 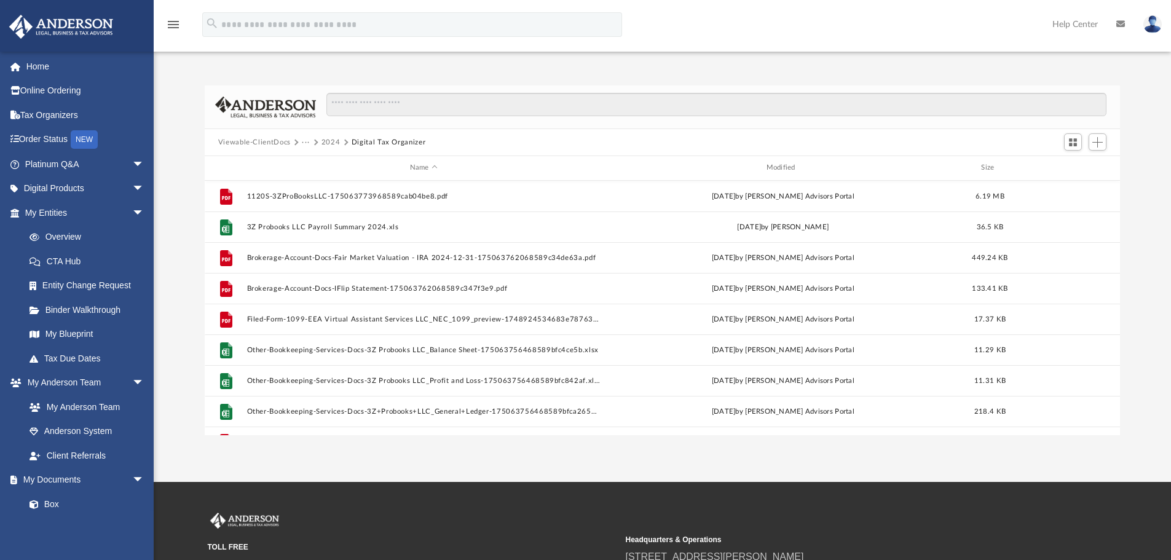 I want to click on div: Modified, so click(x=782, y=168).